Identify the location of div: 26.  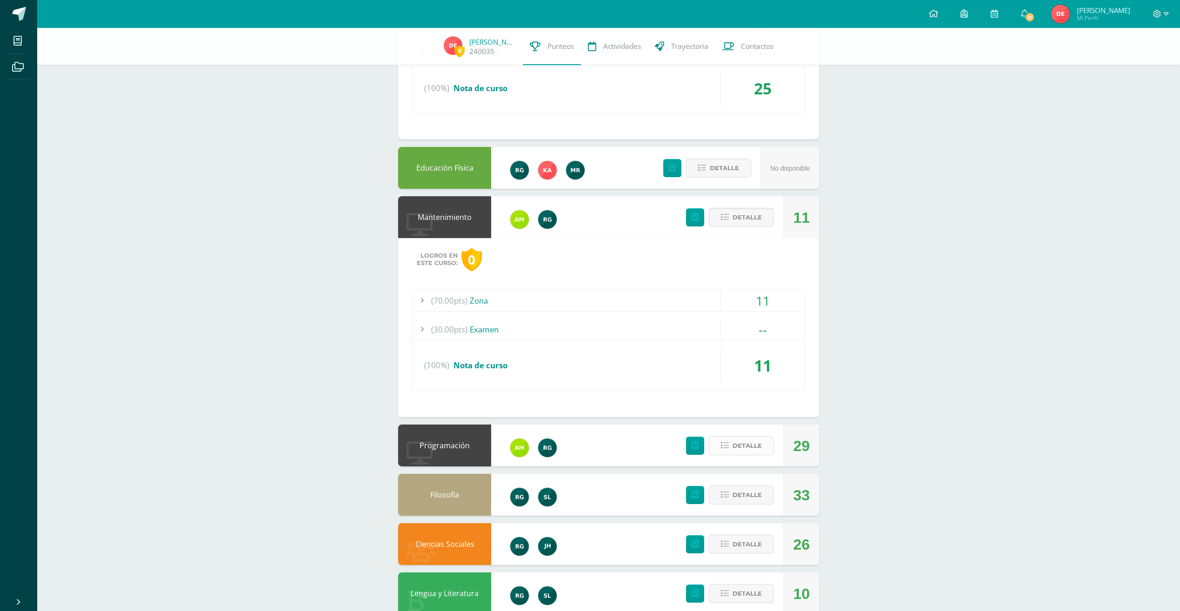
(801, 544).